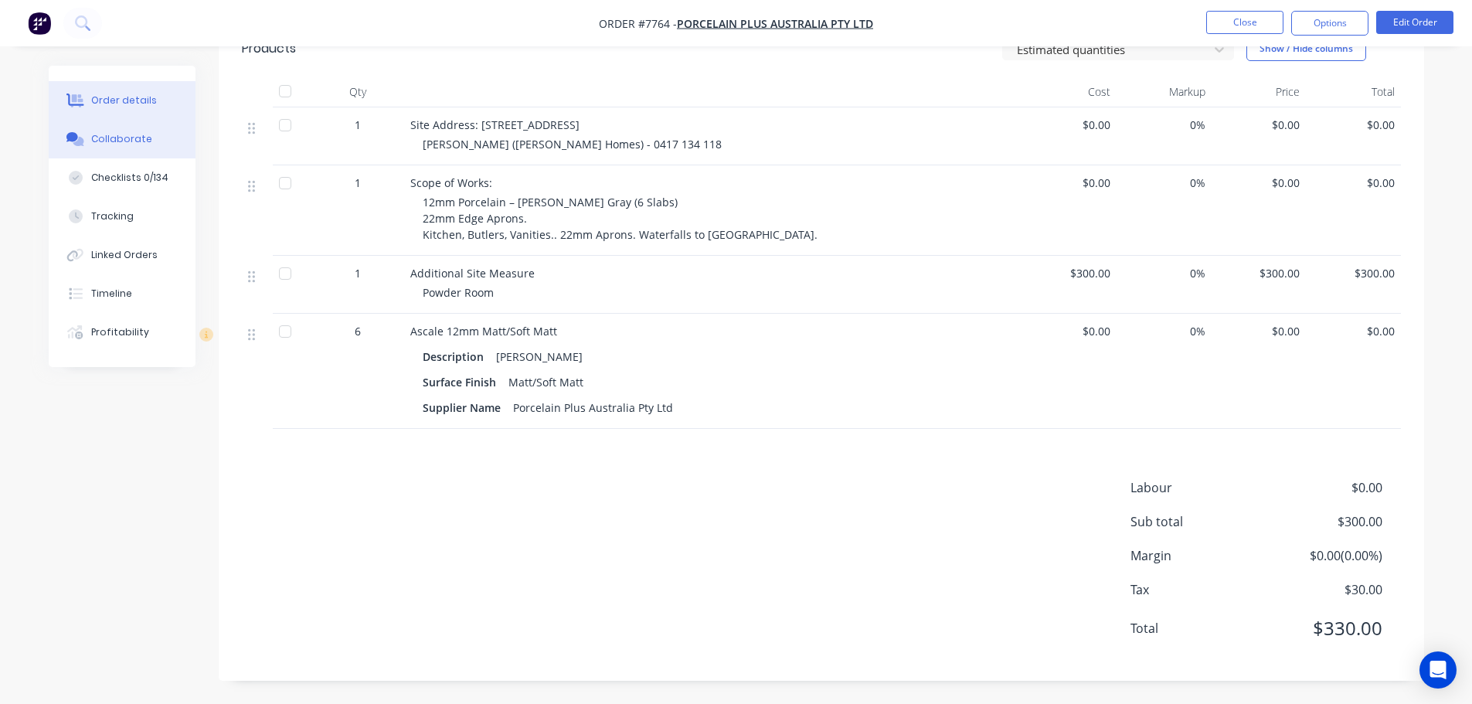 Image resolution: width=1472 pixels, height=704 pixels. Describe the element at coordinates (124, 255) in the screenshot. I see `div: Linked Orders` at that location.